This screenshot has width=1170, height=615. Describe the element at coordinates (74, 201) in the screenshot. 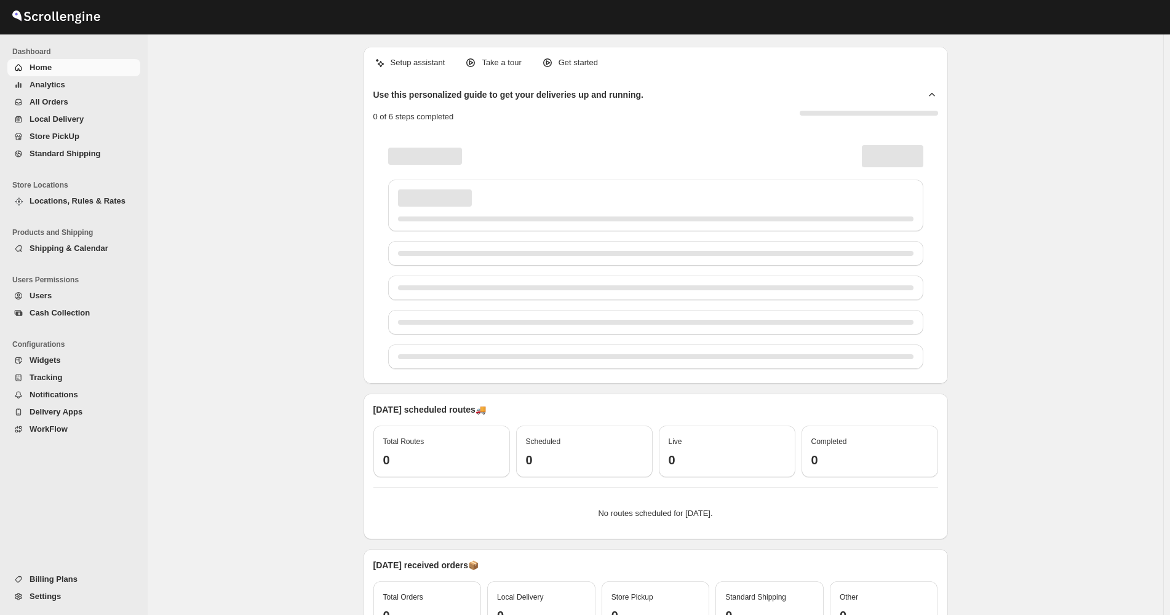

I see `button: Locations, Rules & Rates` at that location.